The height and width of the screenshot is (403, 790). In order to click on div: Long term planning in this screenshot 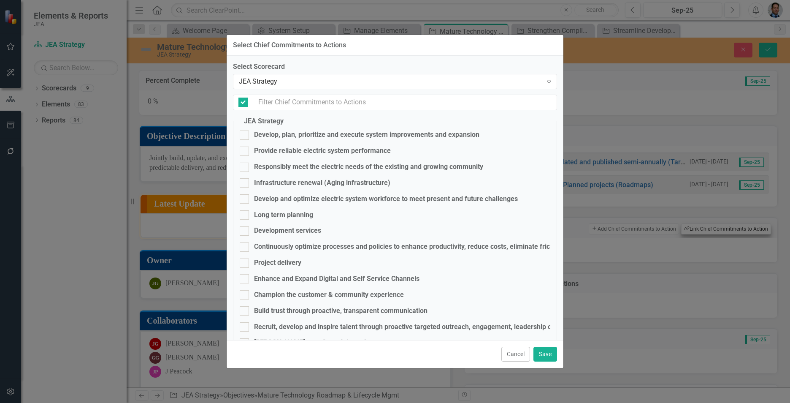, I will do `click(284, 215)`.